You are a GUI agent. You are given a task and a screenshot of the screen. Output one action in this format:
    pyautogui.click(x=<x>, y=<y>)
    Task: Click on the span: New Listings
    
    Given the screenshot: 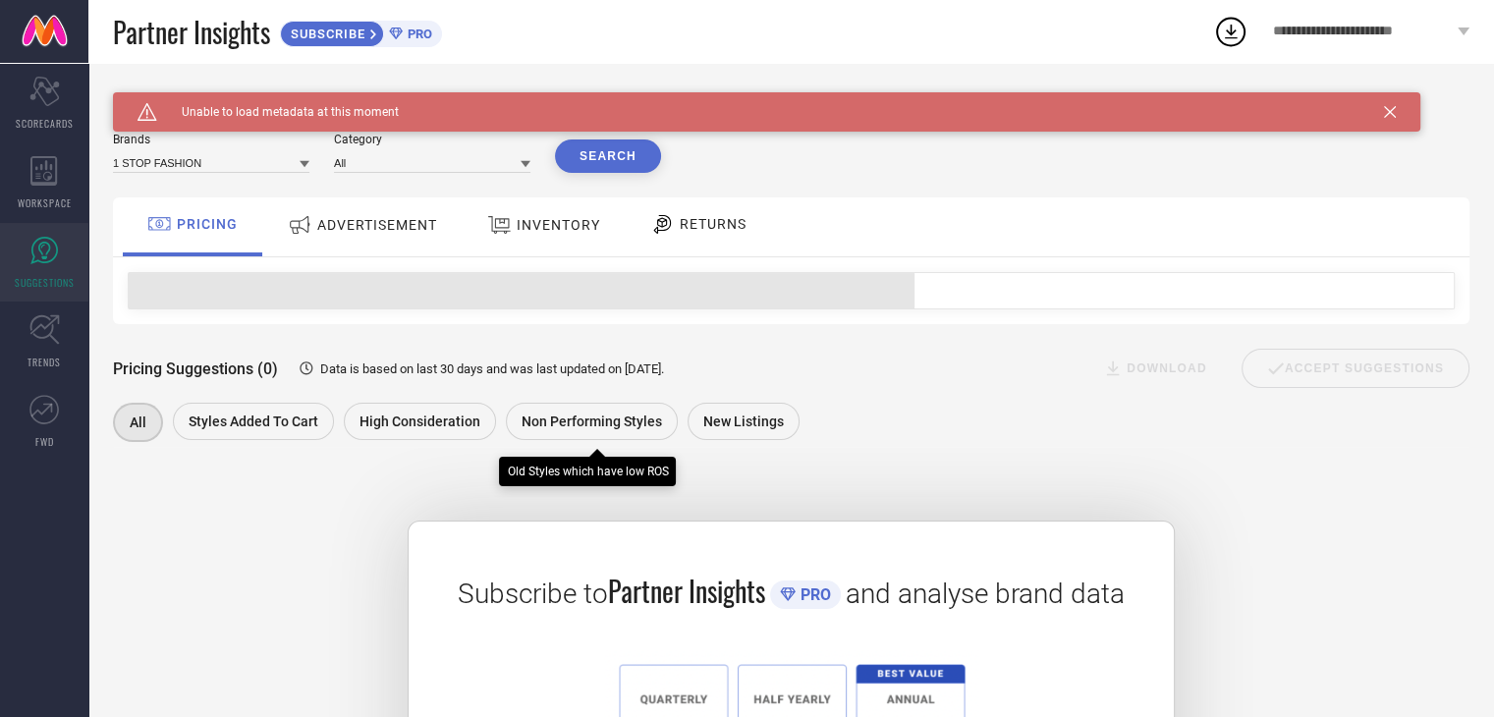 What is the action you would take?
    pyautogui.click(x=743, y=421)
    